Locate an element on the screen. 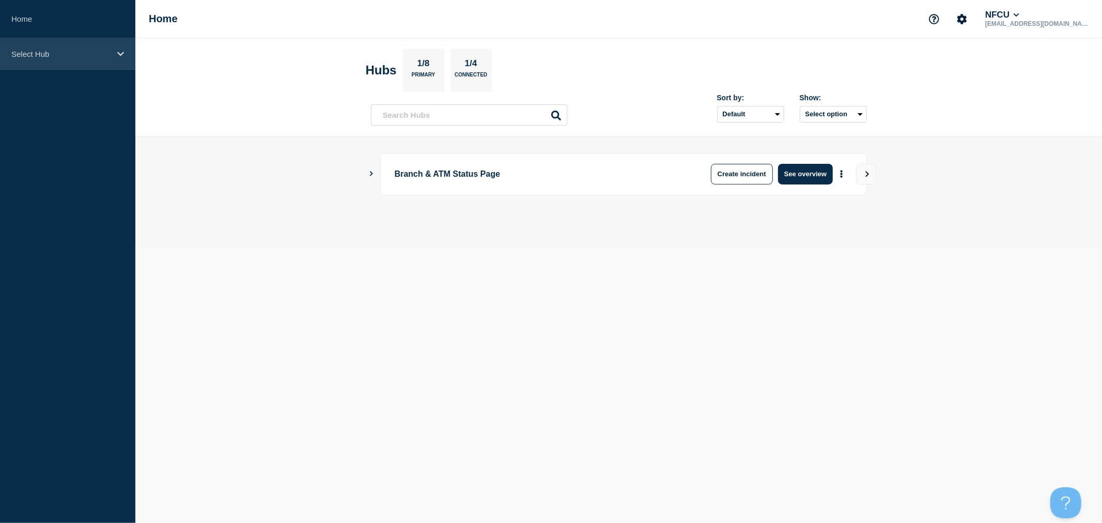  p: 1/4 is located at coordinates (471, 65).